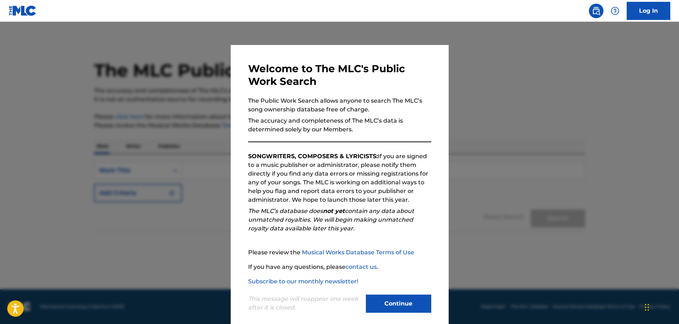 Image resolution: width=679 pixels, height=324 pixels. What do you see at coordinates (340, 178) in the screenshot?
I see `p: If you are signed to a music publisher or administrator, please notify them directly if you find ...` at bounding box center [340, 178].